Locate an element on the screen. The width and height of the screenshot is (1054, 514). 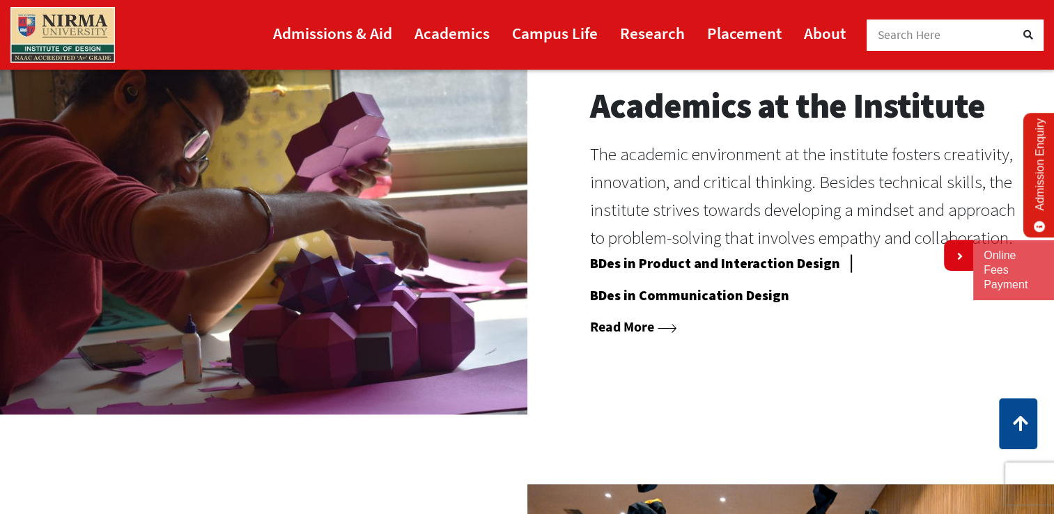
img: main_logo is located at coordinates (63, 35).